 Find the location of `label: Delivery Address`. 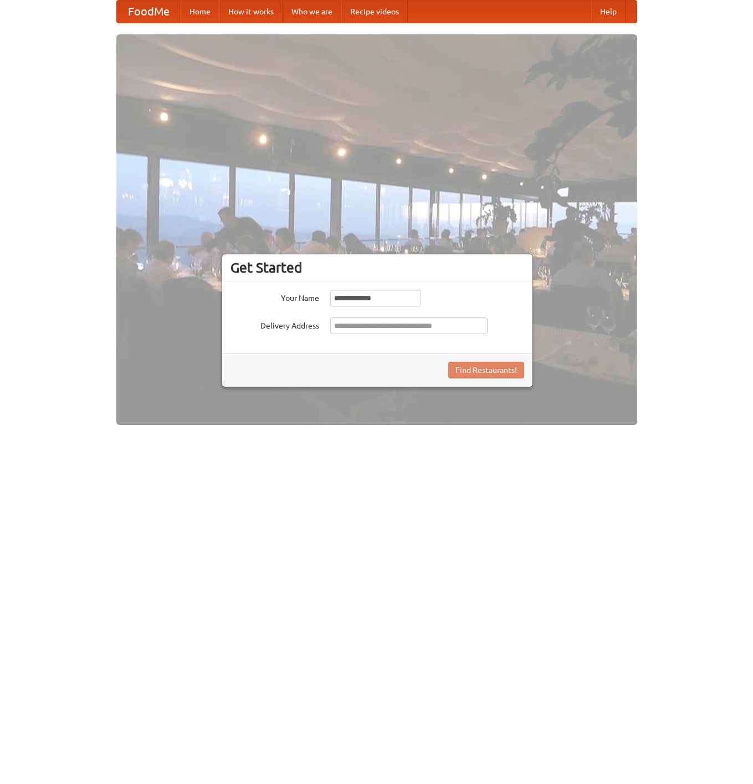

label: Delivery Address is located at coordinates (275, 324).